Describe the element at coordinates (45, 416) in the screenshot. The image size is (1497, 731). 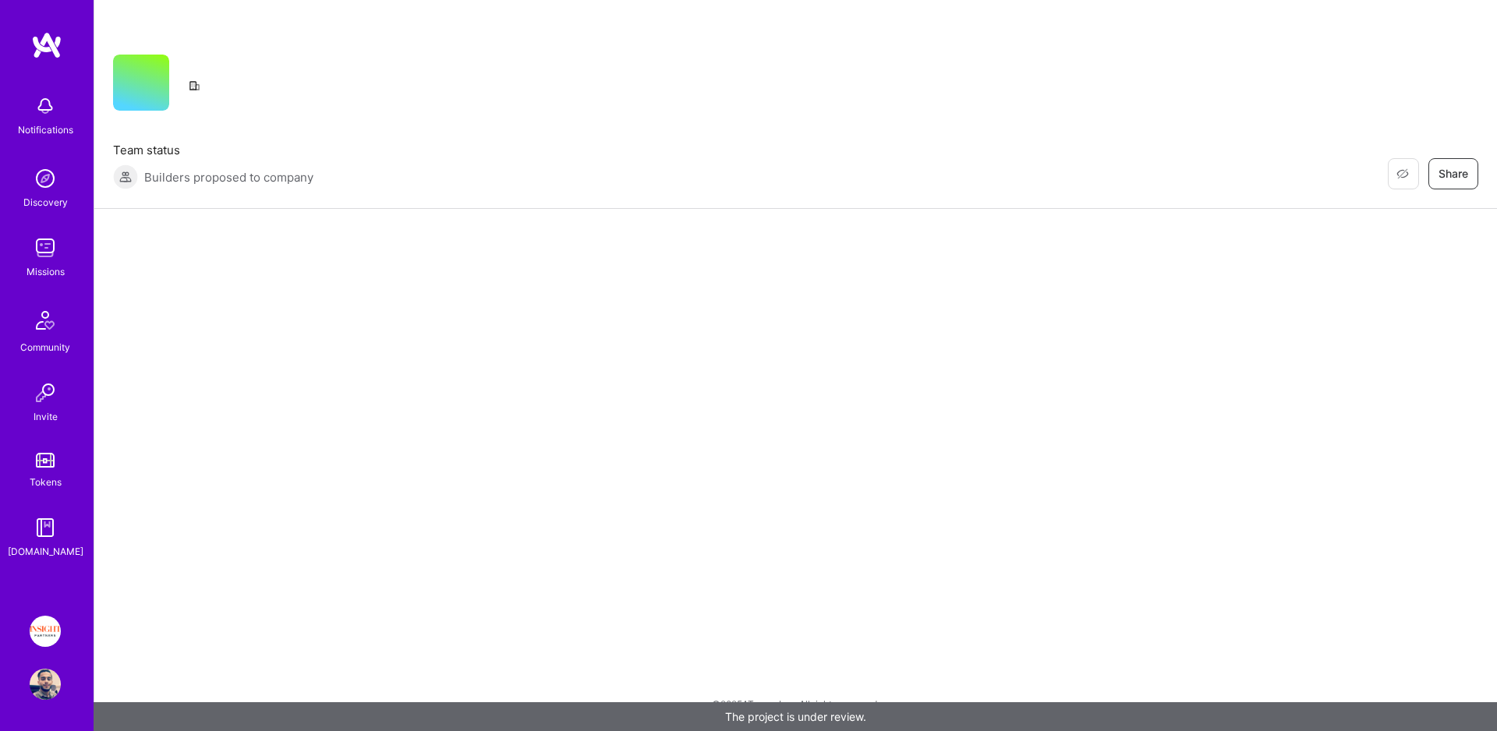
I see `div: Invite` at that location.